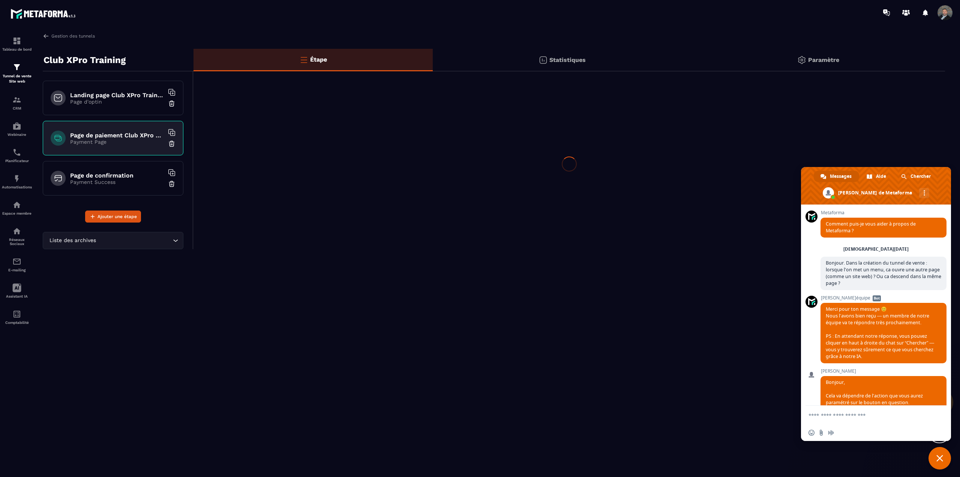 The width and height of the screenshot is (960, 477). Describe the element at coordinates (117, 175) in the screenshot. I see `h6: Page de confirmation` at that location.